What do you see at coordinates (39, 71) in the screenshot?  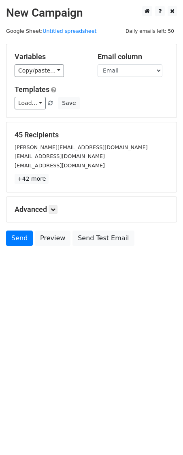 I see `a: Copy/paste...` at bounding box center [39, 71].